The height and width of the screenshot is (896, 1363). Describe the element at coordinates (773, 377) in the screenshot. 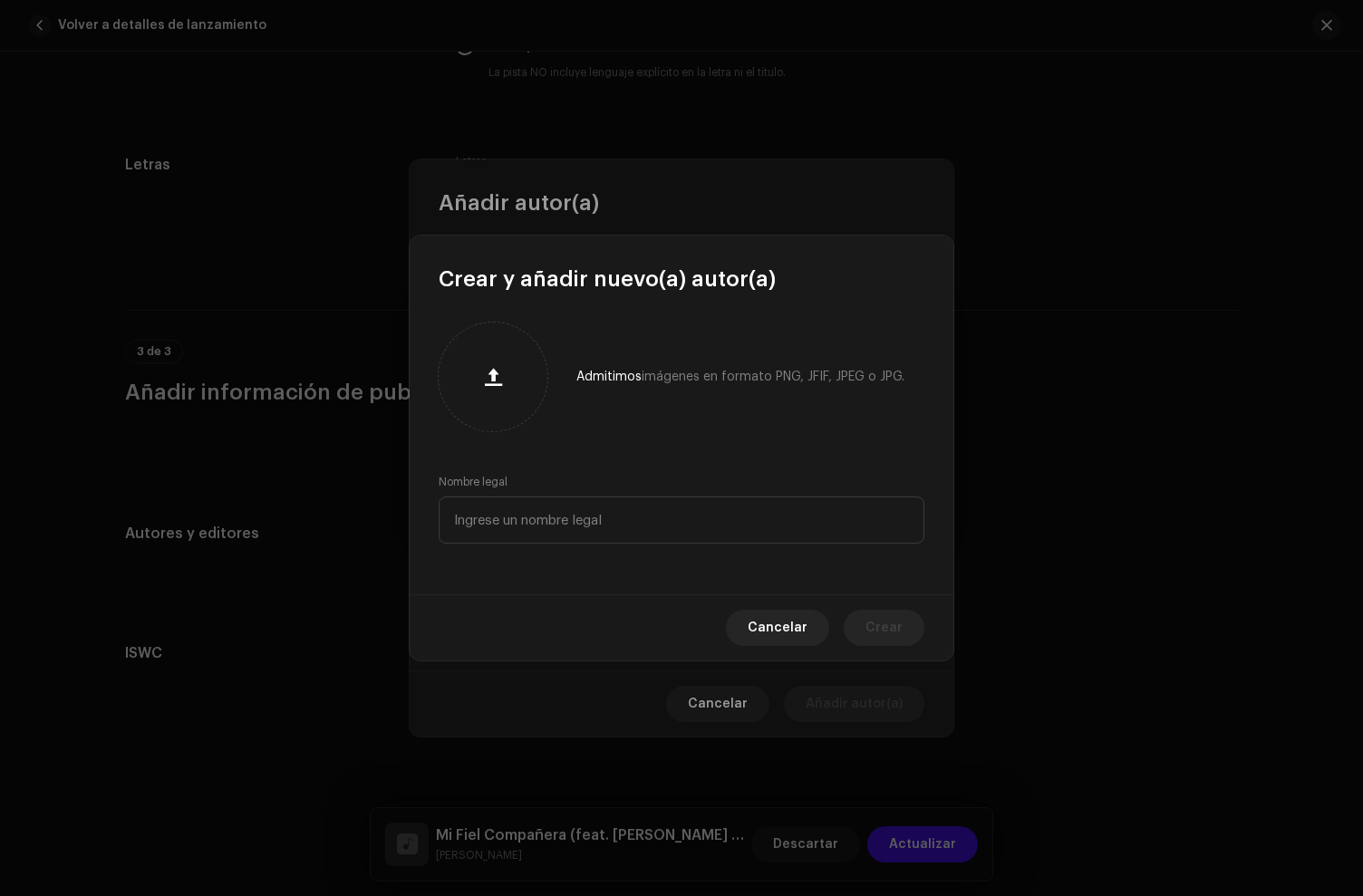

I see `span: imágenes en formato PNG, JFIF, JPEG o JPG.` at that location.